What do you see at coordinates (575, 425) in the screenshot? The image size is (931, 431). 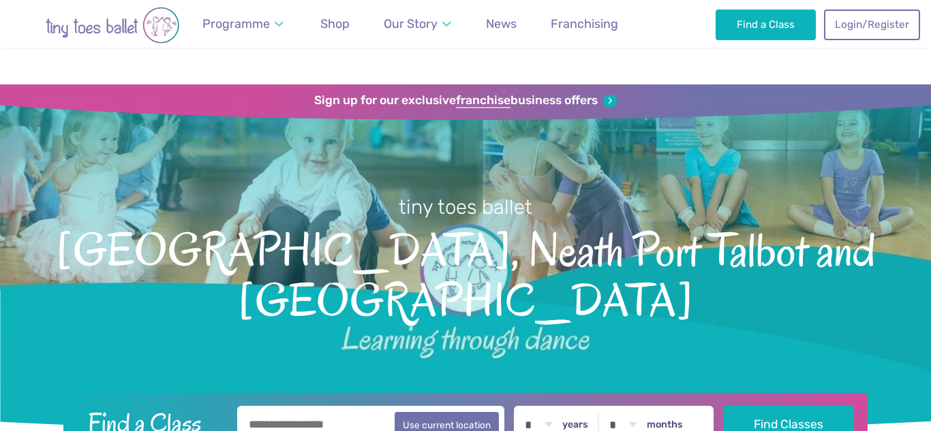 I see `label: years` at bounding box center [575, 425].